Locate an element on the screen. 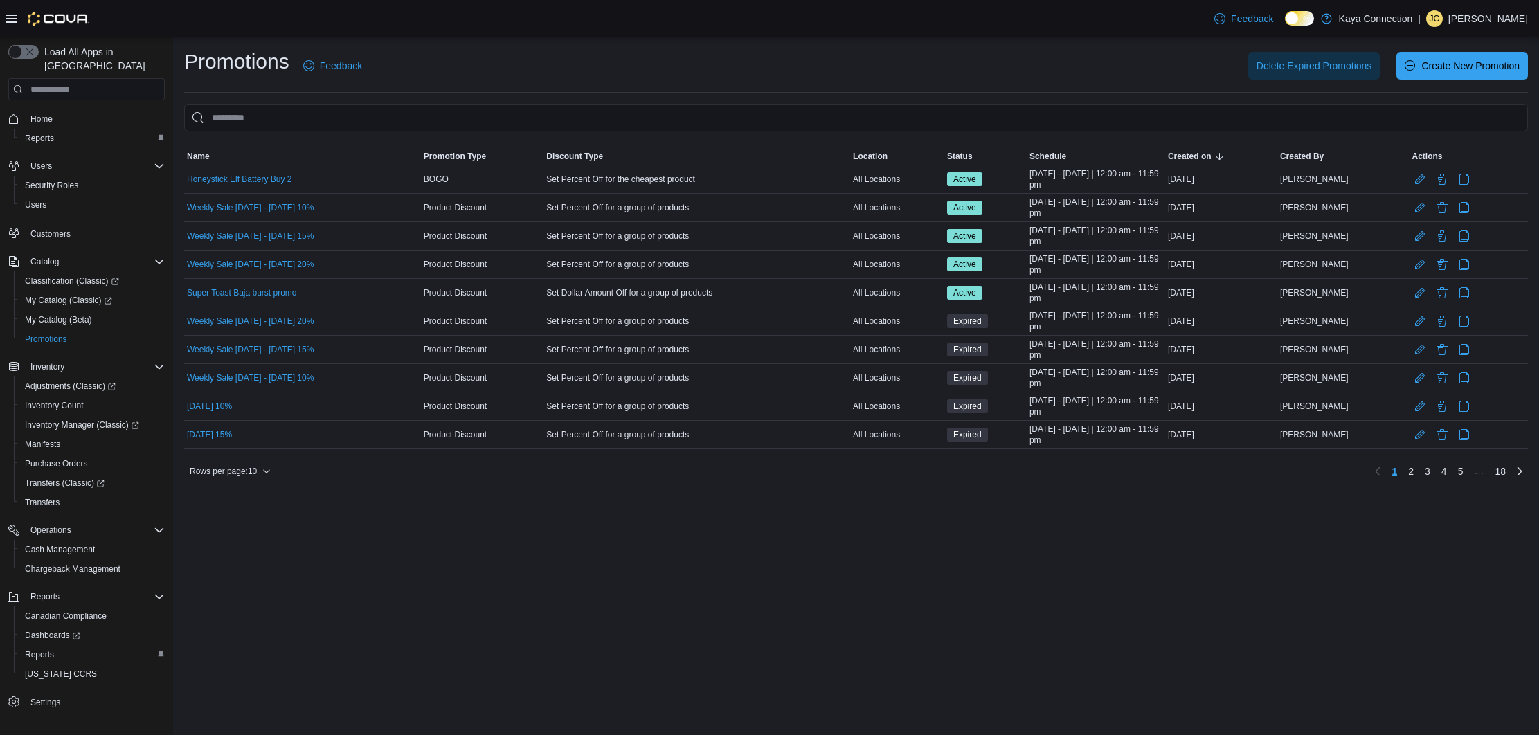  span: Security Roles is located at coordinates (51, 186).